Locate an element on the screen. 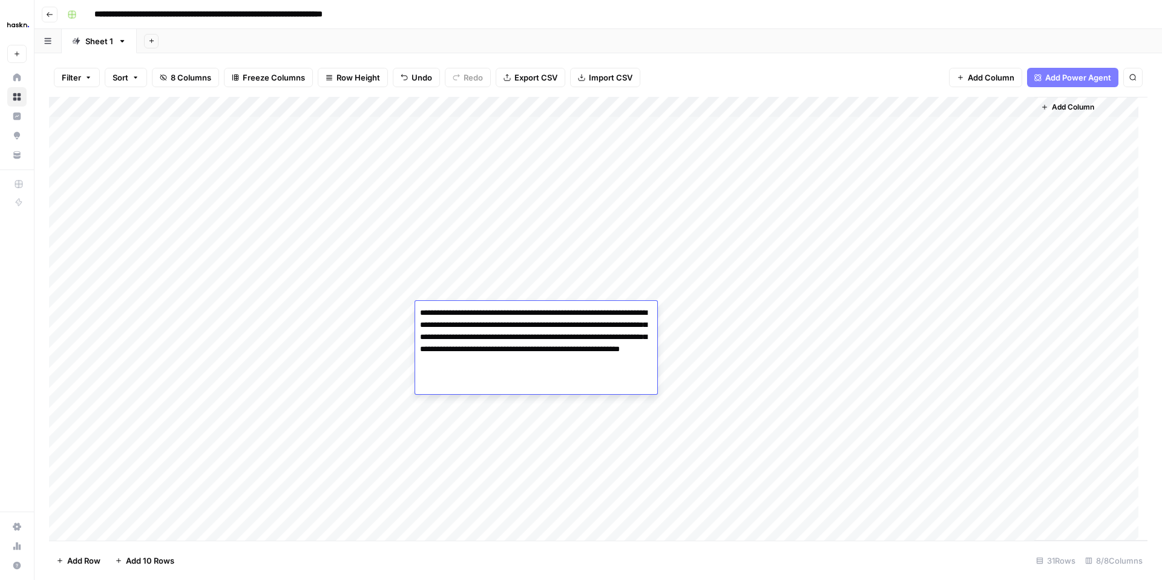 Image resolution: width=1162 pixels, height=580 pixels. span: Import CSV is located at coordinates (610, 77).